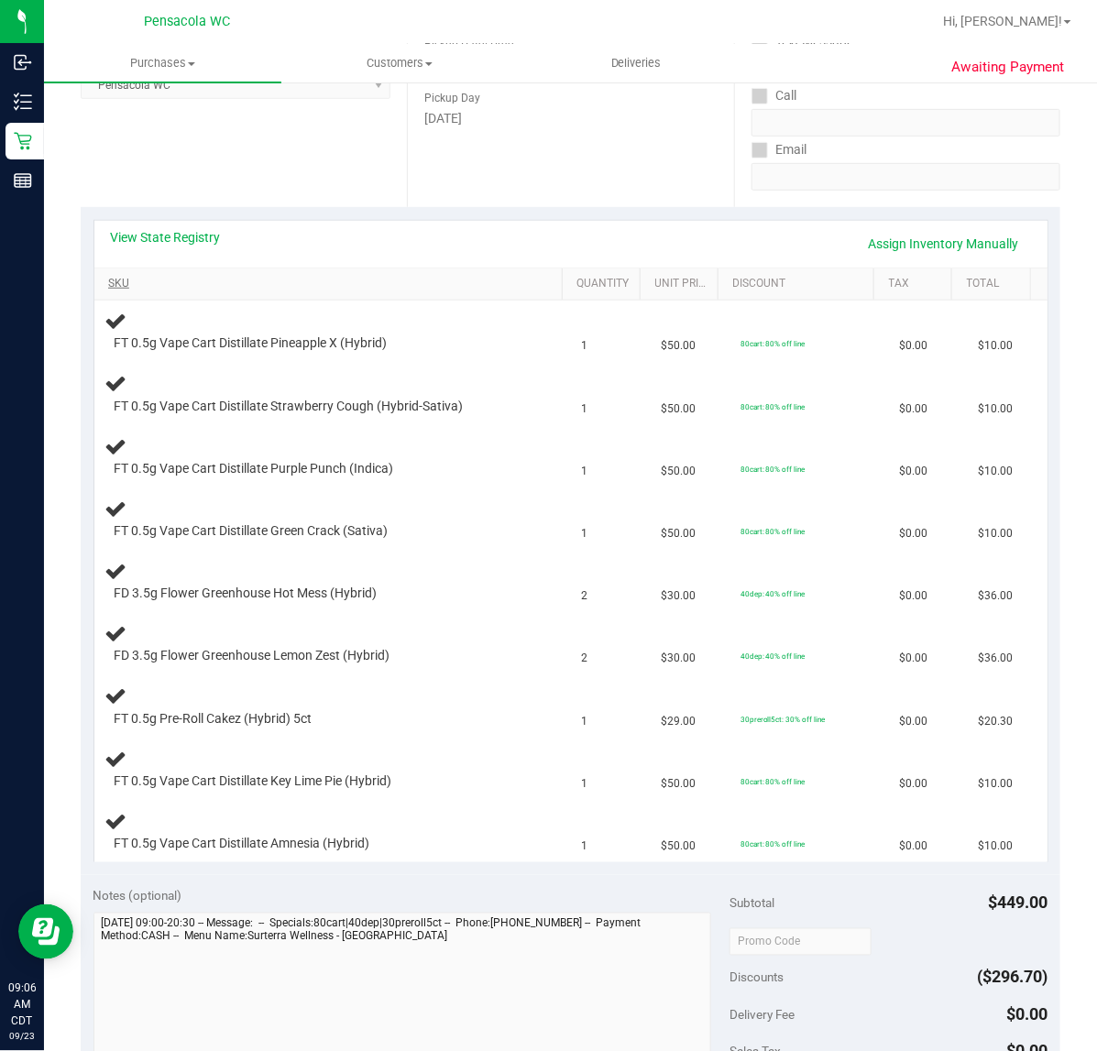 Image resolution: width=1097 pixels, height=1051 pixels. What do you see at coordinates (1018, 902) in the screenshot?
I see `span: $449.00` at bounding box center [1018, 902].